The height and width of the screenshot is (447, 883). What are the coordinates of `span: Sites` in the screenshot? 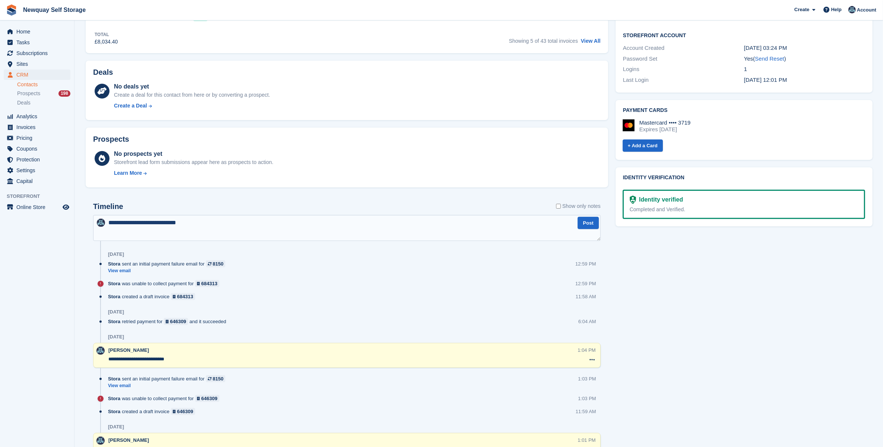 It's located at (39, 64).